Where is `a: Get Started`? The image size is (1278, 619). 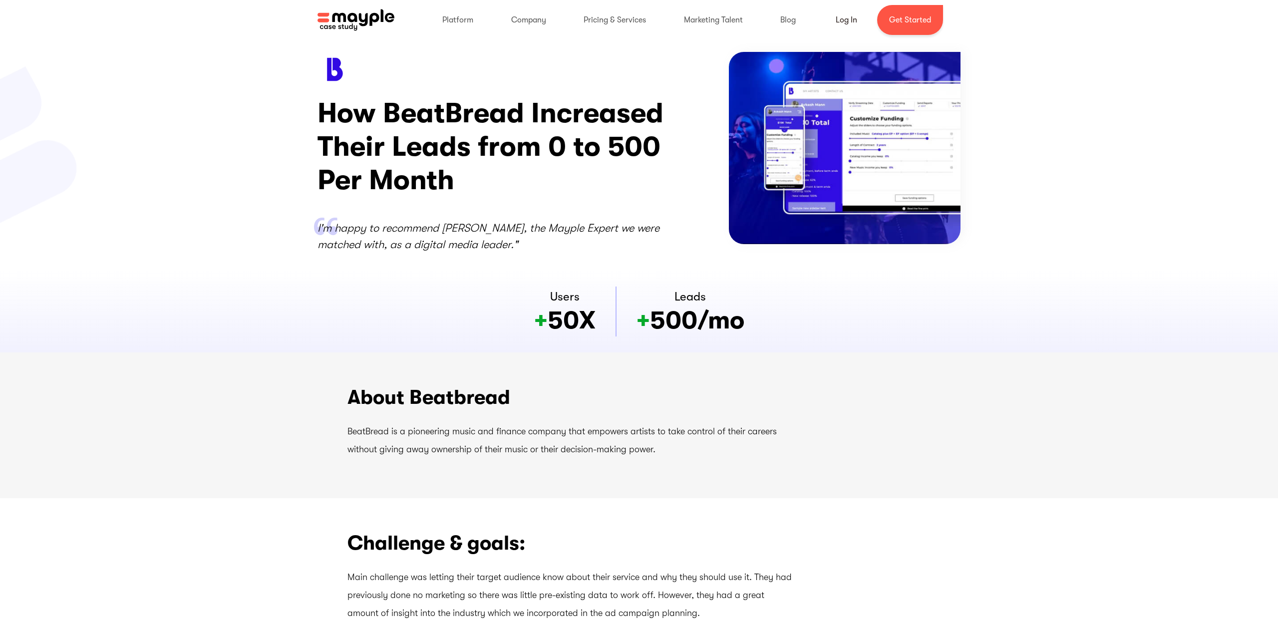
a: Get Started is located at coordinates (910, 20).